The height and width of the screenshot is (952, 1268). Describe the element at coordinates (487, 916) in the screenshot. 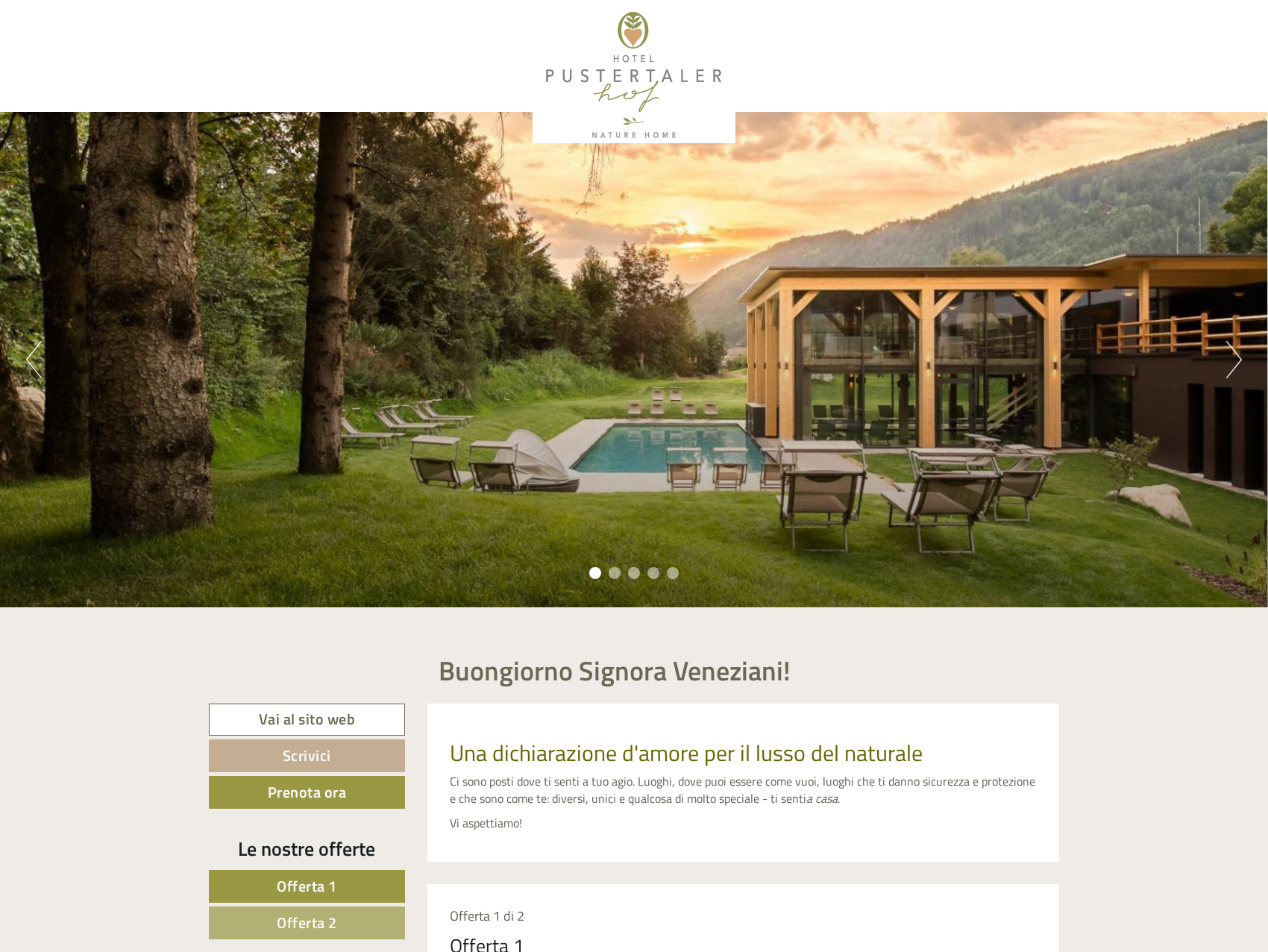

I see `span: Offerta 1 di 2` at that location.